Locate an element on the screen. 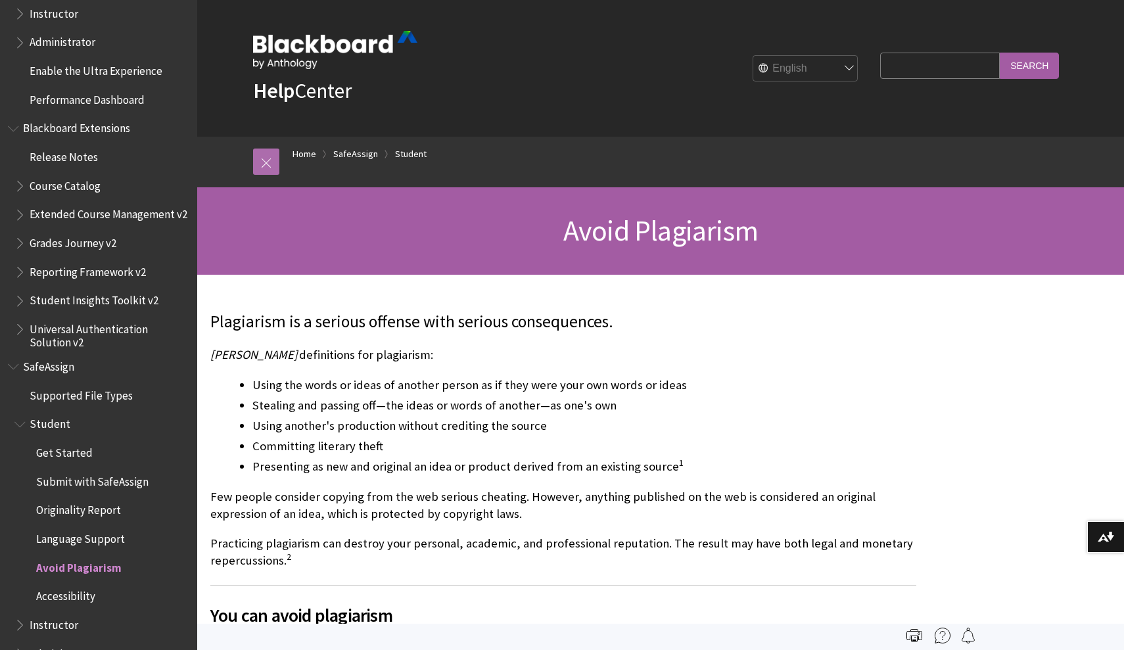 This screenshot has height=650, width=1124. sup: 2 is located at coordinates (289, 557).